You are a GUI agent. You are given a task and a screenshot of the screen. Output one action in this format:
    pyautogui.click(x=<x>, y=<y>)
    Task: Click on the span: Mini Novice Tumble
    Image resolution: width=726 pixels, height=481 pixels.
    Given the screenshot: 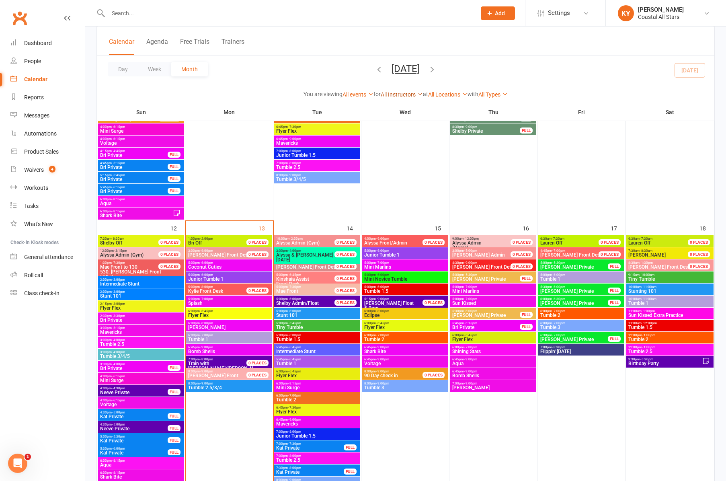 What is the action you would take?
    pyautogui.click(x=405, y=279)
    